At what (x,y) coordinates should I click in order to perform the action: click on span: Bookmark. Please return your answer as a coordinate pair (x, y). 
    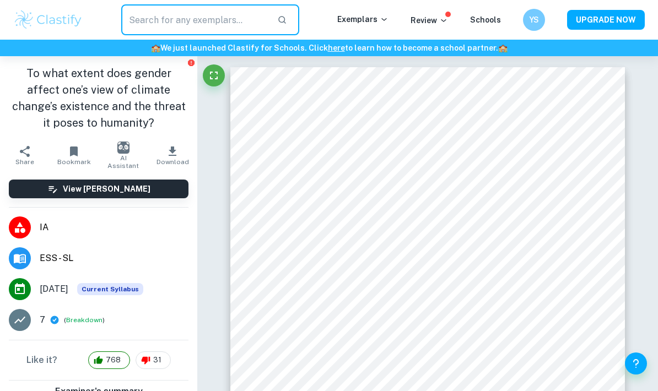
    Looking at the image, I should click on (74, 162).